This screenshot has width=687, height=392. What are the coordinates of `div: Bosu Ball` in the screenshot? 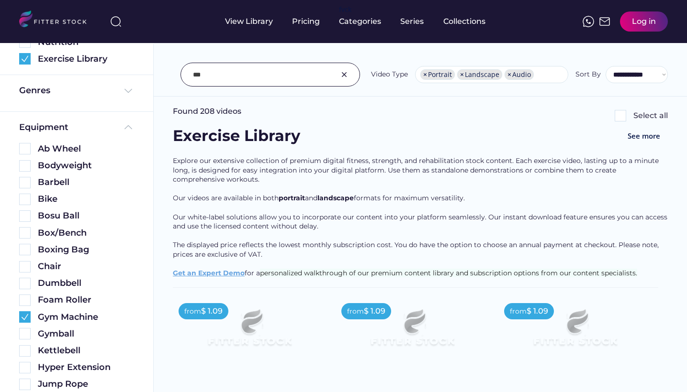 It's located at (86, 216).